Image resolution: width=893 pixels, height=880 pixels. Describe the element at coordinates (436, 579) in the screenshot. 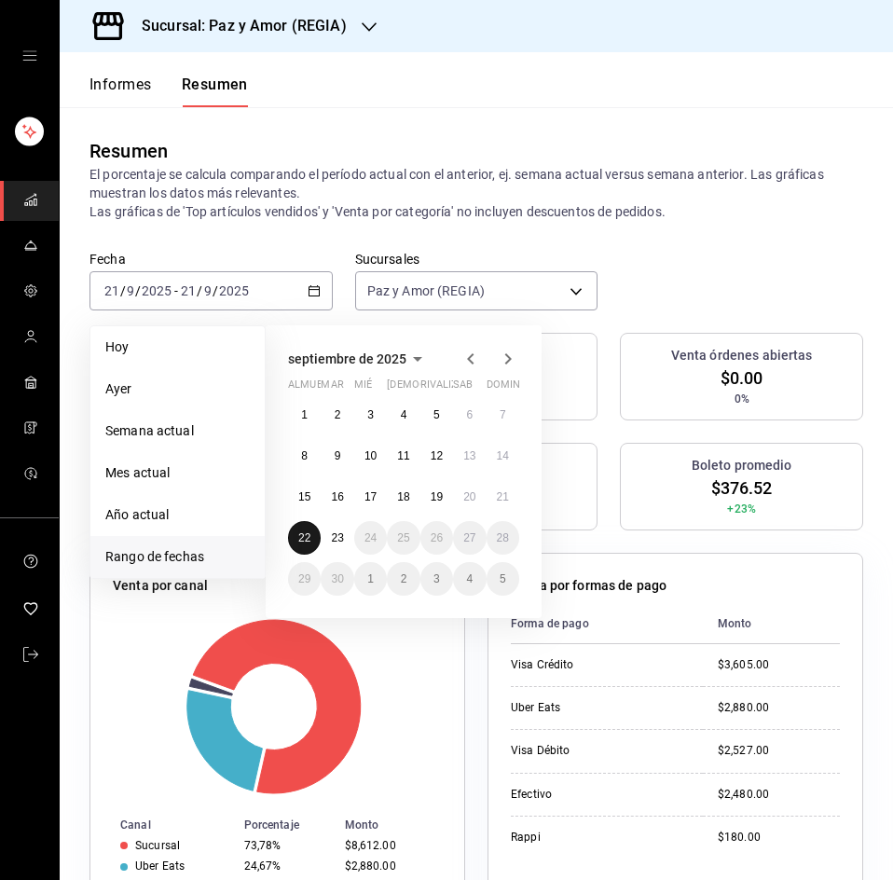

I see `abbr: 3 de octubre de 2025` at that location.